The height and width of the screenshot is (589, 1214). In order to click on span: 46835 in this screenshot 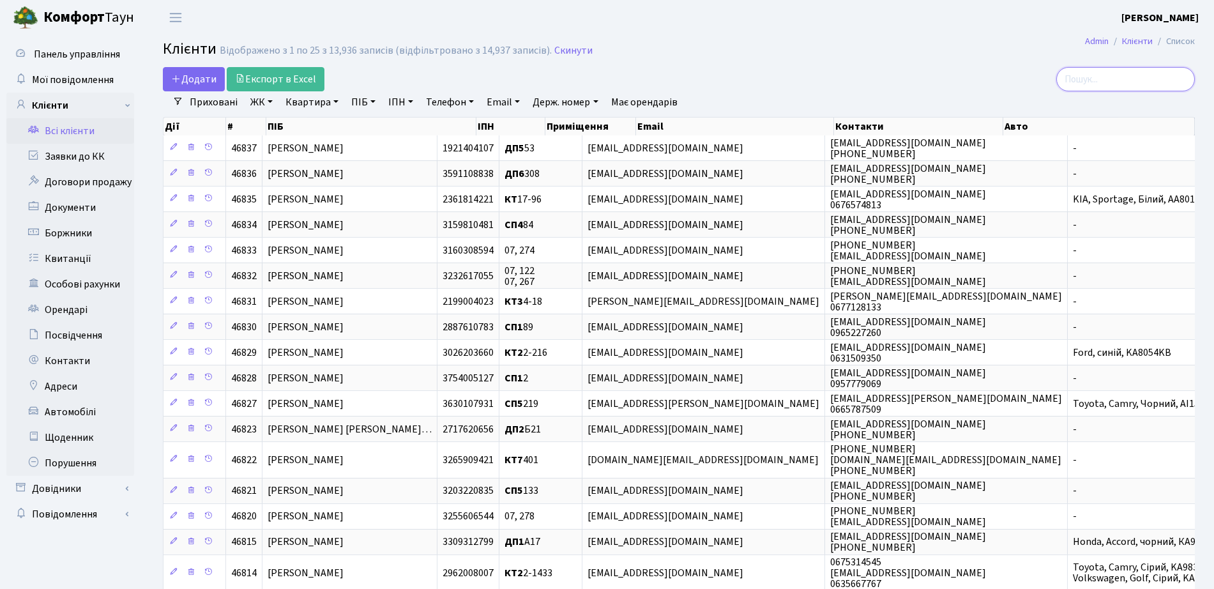, I will do `click(244, 199)`.